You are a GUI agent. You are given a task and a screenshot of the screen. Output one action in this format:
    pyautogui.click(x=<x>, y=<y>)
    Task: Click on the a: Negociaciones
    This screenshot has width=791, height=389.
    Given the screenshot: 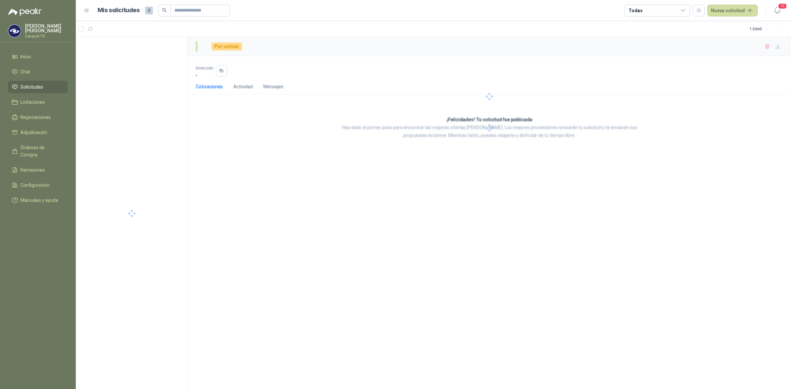 What is the action you would take?
    pyautogui.click(x=38, y=117)
    